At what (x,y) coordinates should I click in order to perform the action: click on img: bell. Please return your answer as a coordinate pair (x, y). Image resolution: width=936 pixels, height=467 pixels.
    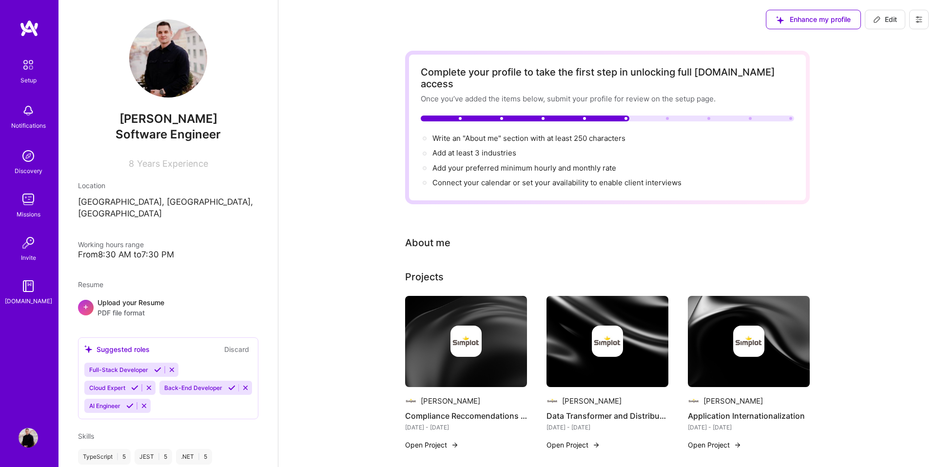
    Looking at the image, I should click on (28, 111).